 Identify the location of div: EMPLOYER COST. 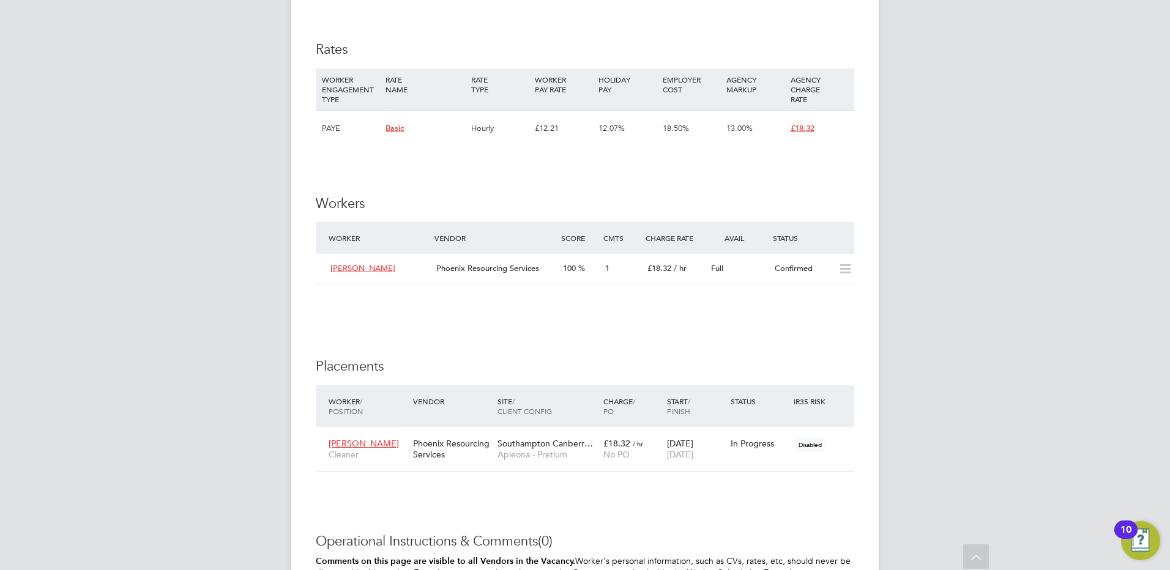
(691, 84).